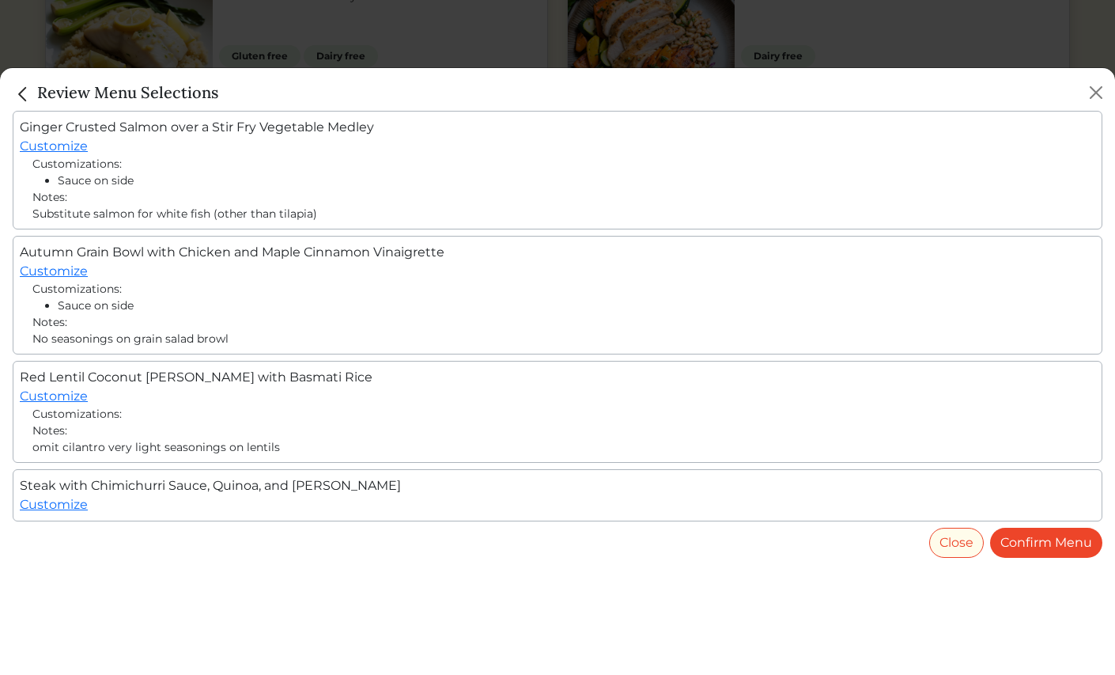 The image size is (1115, 675). I want to click on h5: Review Menu Selections, so click(115, 93).